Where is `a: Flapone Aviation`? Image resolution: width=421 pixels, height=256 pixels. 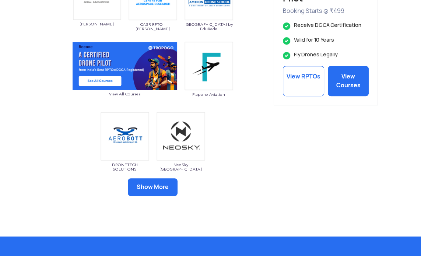
a: Flapone Aviation is located at coordinates (209, 79).